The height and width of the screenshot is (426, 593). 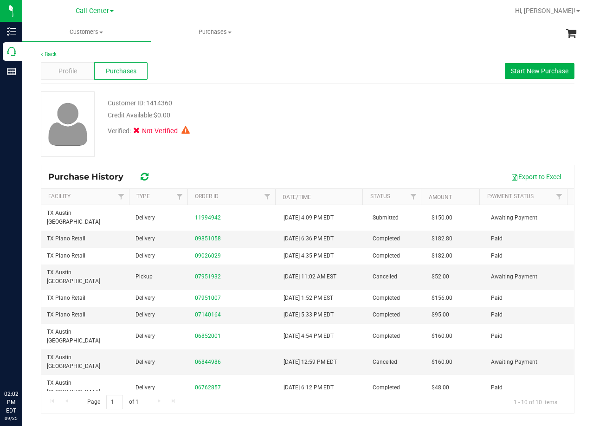 I want to click on div: Credit Available:, so click(x=237, y=115).